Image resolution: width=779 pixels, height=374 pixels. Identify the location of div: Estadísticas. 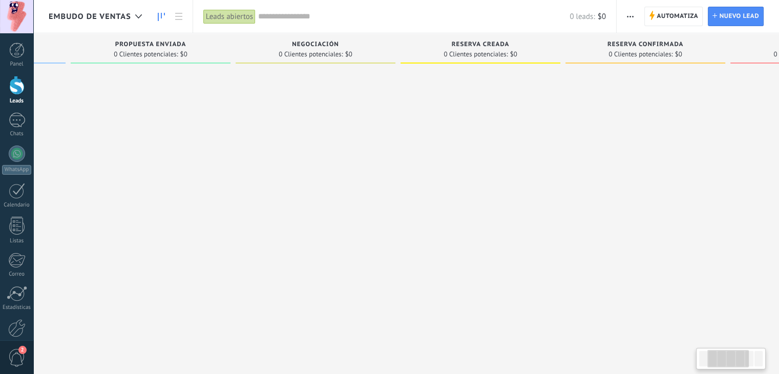
(17, 307).